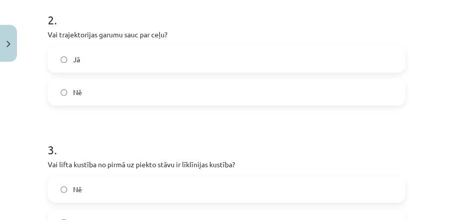 Image resolution: width=453 pixels, height=220 pixels. Describe the element at coordinates (77, 59) in the screenshot. I see `span: Jā` at that location.